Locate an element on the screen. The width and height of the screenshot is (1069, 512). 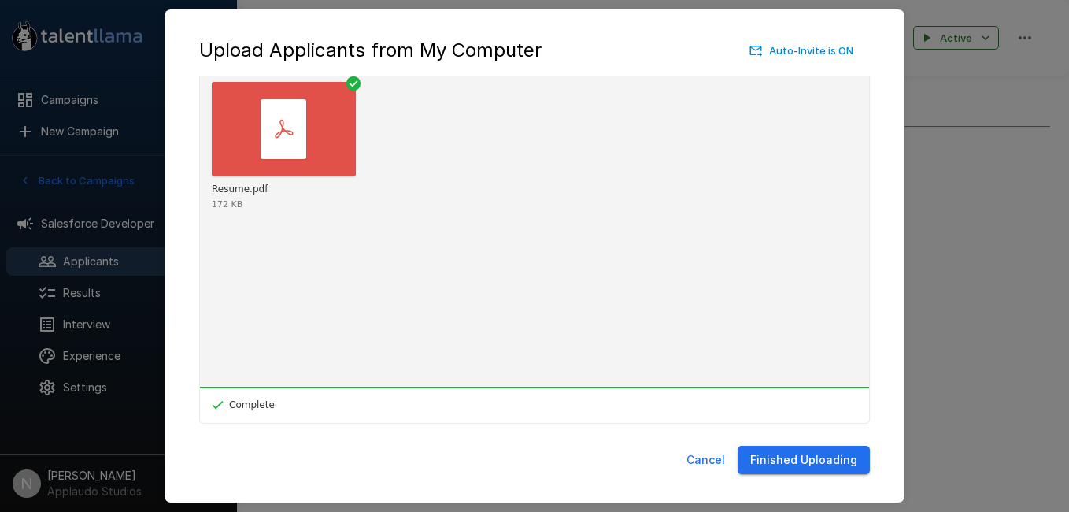
div: 172 KB is located at coordinates (227, 204).